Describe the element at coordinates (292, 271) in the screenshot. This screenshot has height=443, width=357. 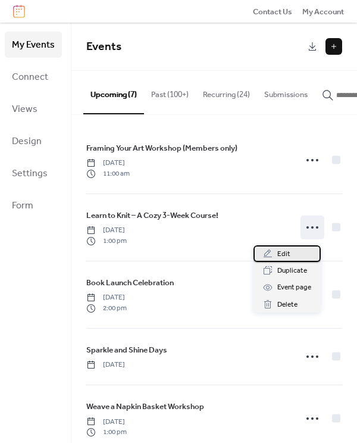
I see `span: Duplicate` at that location.